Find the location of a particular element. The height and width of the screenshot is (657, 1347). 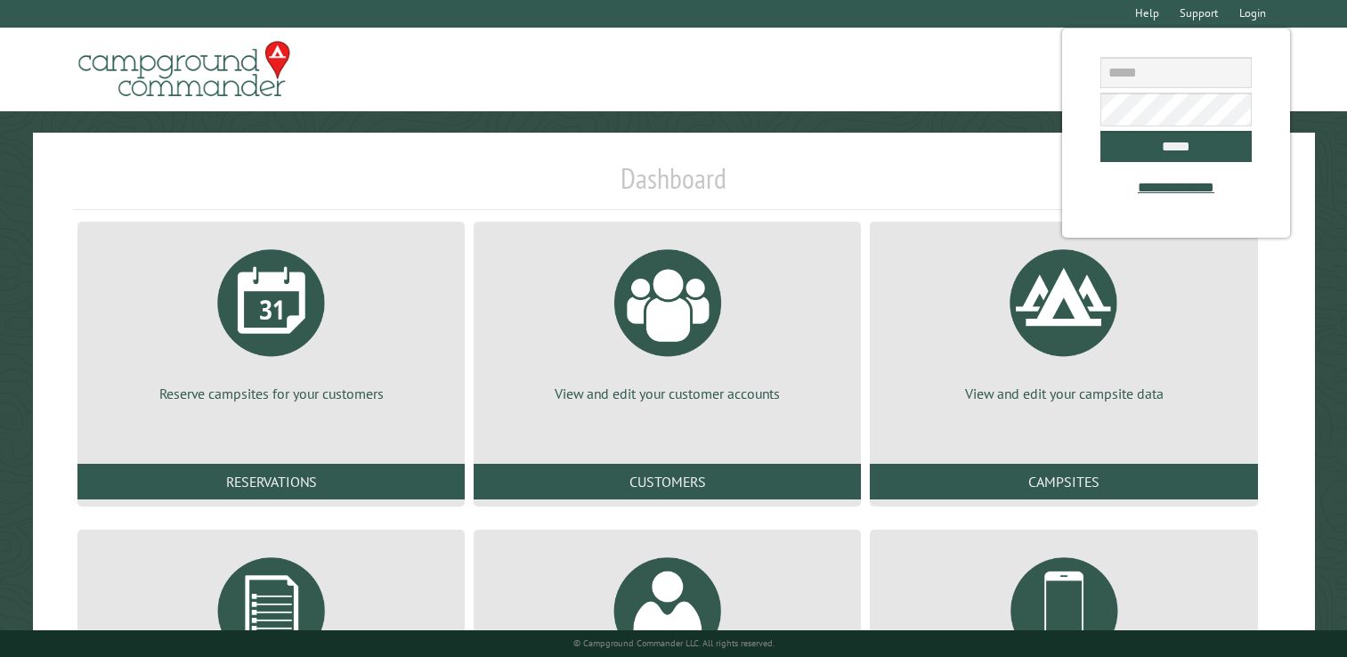

p: View and edit your campsite data is located at coordinates (1063, 394).